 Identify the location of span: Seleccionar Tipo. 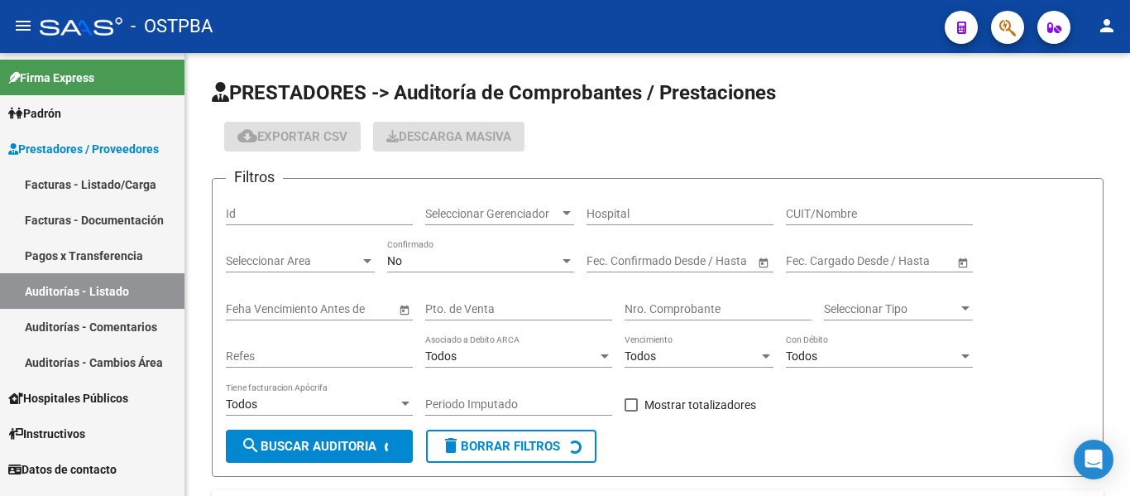
(891, 309).